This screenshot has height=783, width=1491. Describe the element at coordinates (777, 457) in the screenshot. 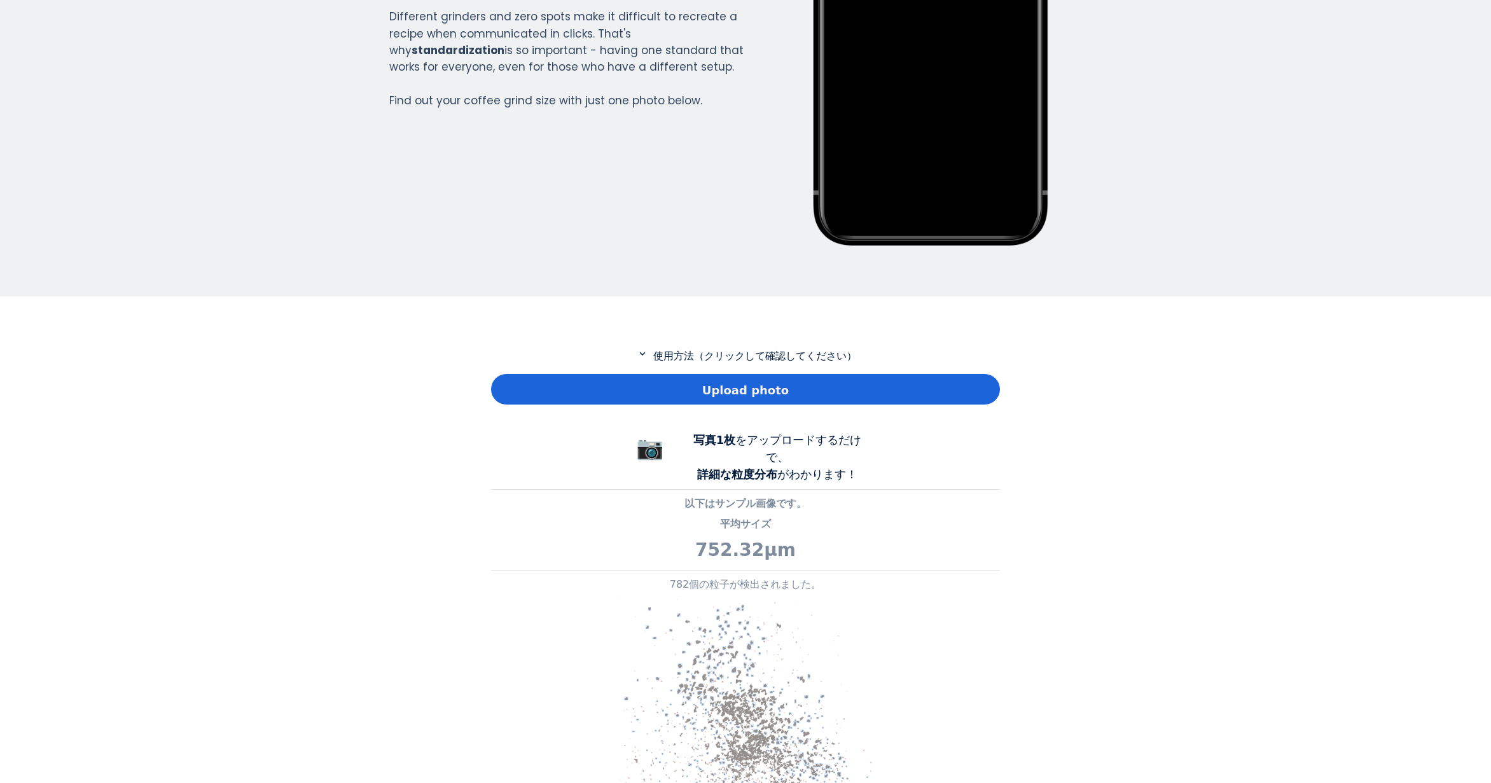

I see `div: をアップロードするだけで、 がわかります！` at that location.